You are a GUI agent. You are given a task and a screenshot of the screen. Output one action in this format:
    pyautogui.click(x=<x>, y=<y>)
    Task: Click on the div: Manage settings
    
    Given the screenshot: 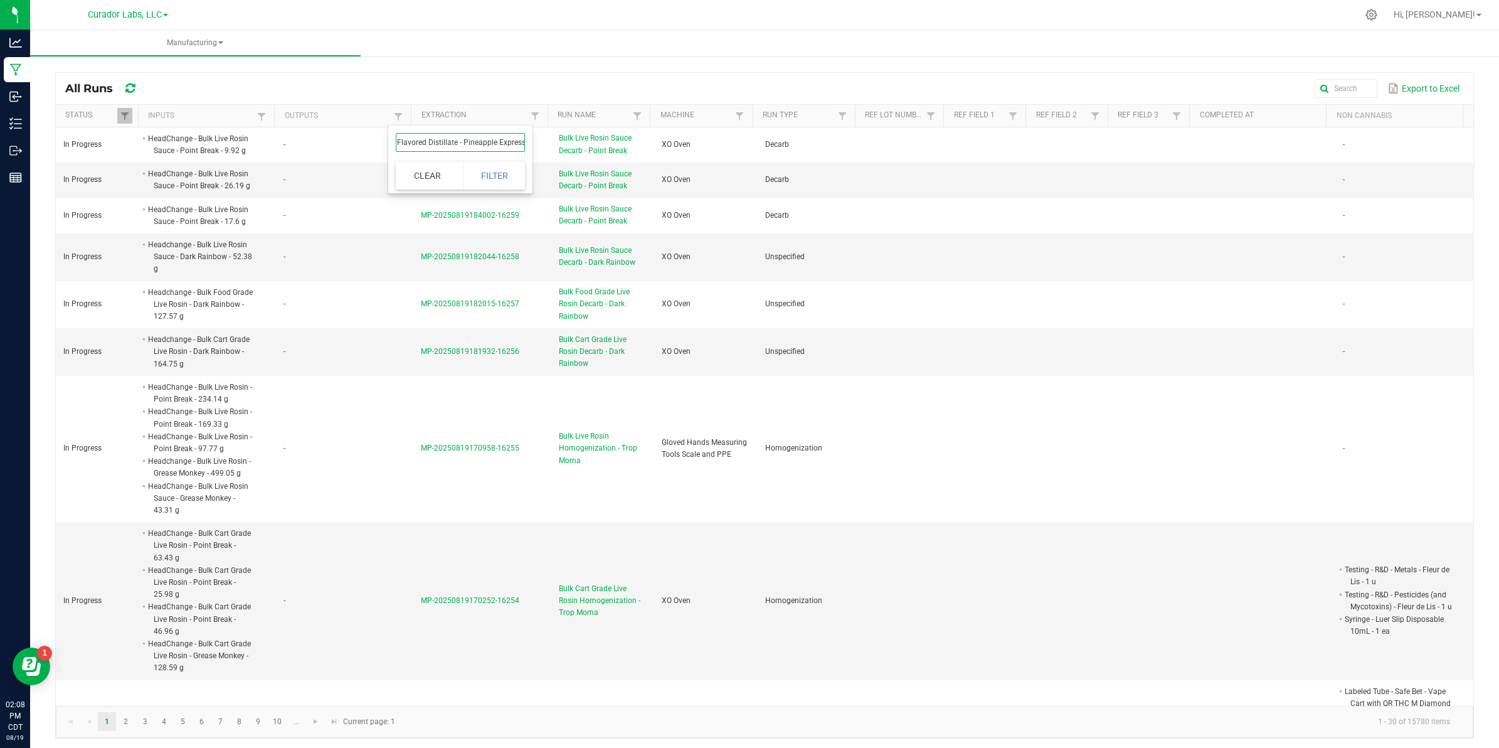 What is the action you would take?
    pyautogui.click(x=1371, y=14)
    